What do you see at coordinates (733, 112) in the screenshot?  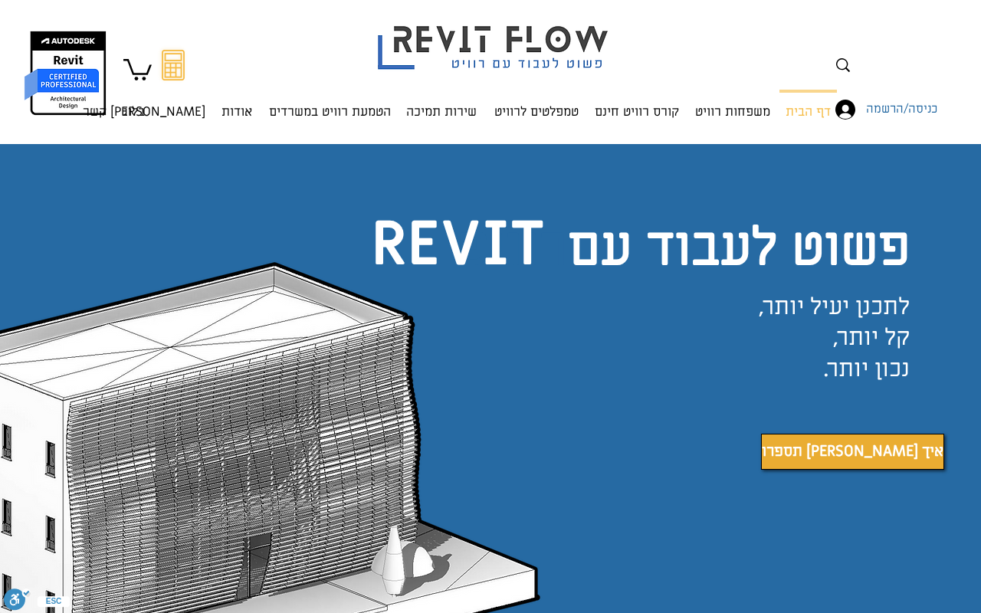 I see `p: משפחות רוויט` at bounding box center [733, 112].